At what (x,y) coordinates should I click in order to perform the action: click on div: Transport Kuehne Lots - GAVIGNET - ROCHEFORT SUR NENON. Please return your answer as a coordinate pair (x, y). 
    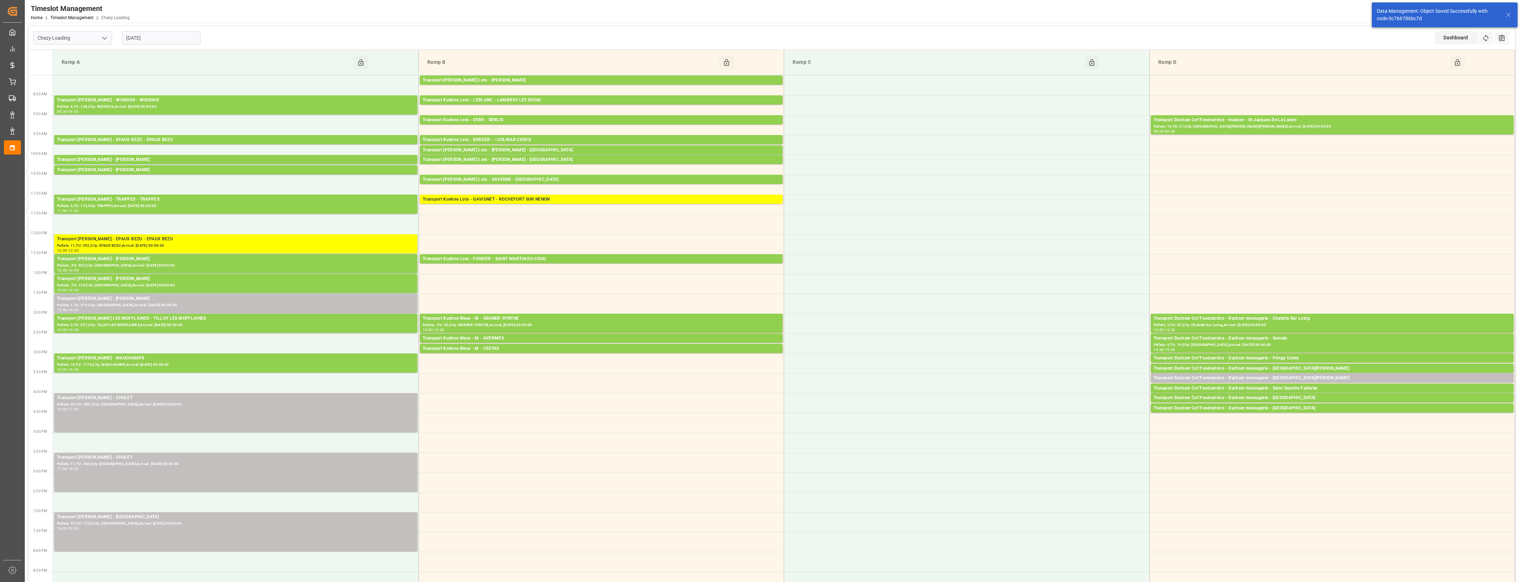
    Looking at the image, I should click on (601, 200).